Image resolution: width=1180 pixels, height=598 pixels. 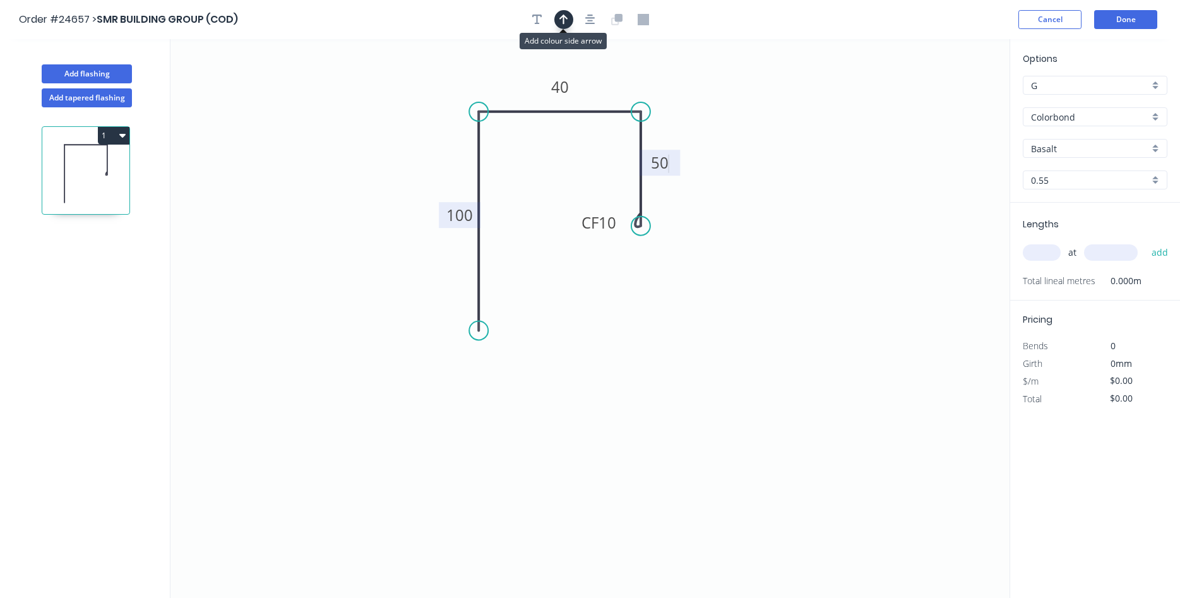 What do you see at coordinates (1113, 345) in the screenshot?
I see `span: 0` at bounding box center [1113, 345].